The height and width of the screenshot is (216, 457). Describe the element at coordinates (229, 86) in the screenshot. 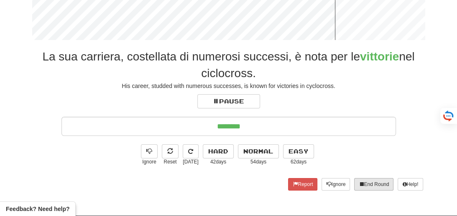

I see `div: His career, studded with numerous successes, is known for victories in cyclocross.` at that location.